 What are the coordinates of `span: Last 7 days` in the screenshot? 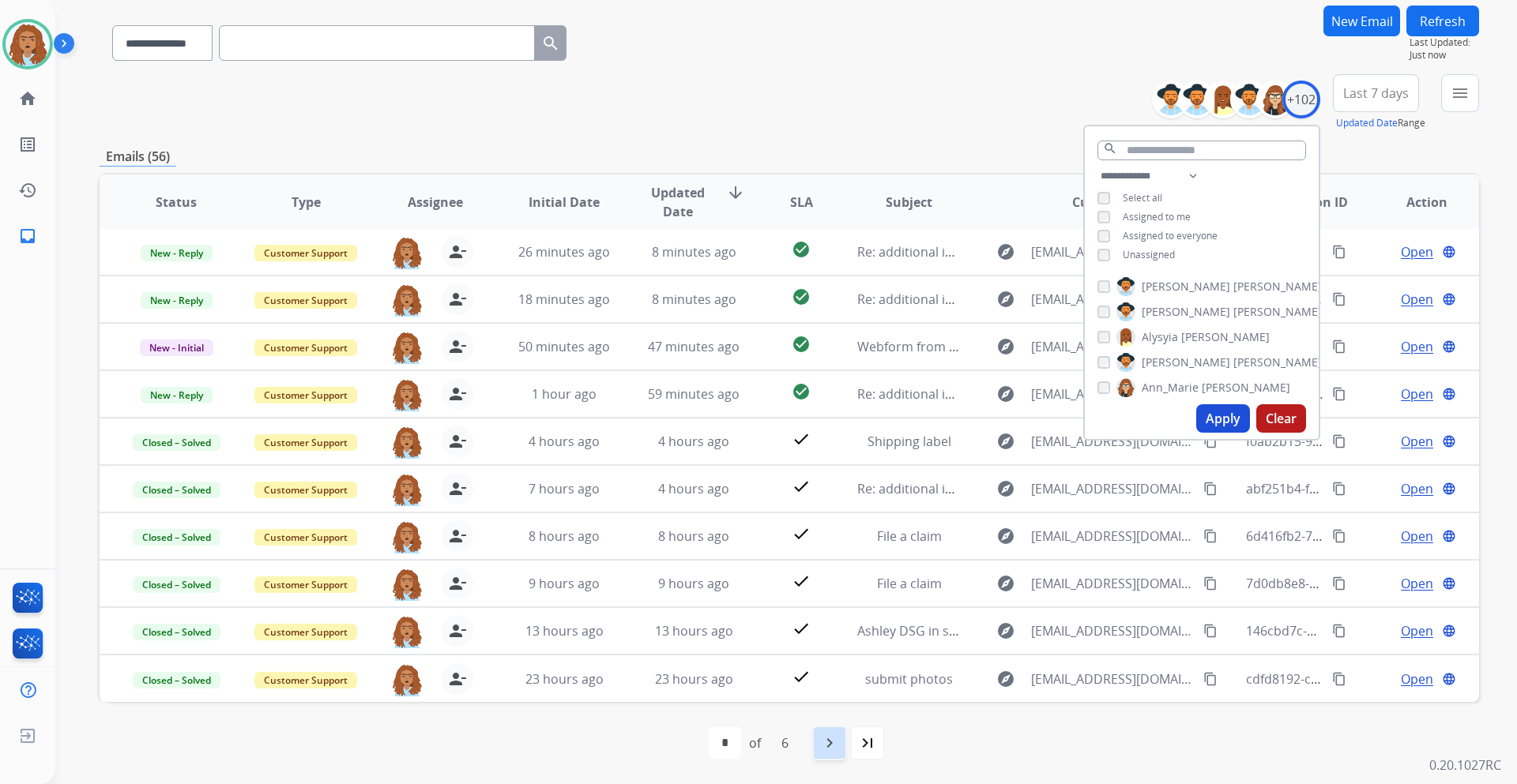 It's located at (1376, 93).